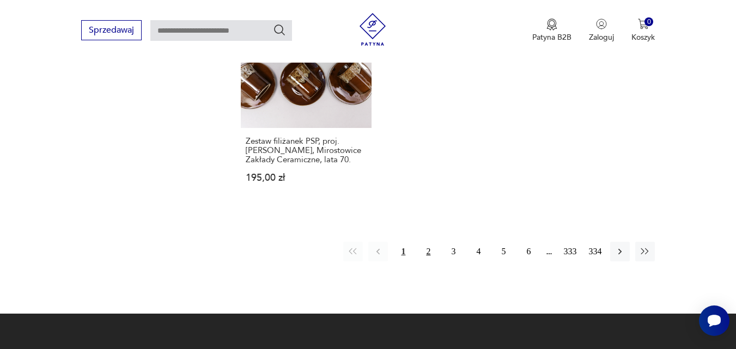  Describe the element at coordinates (601, 37) in the screenshot. I see `p: Zaloguj` at that location.